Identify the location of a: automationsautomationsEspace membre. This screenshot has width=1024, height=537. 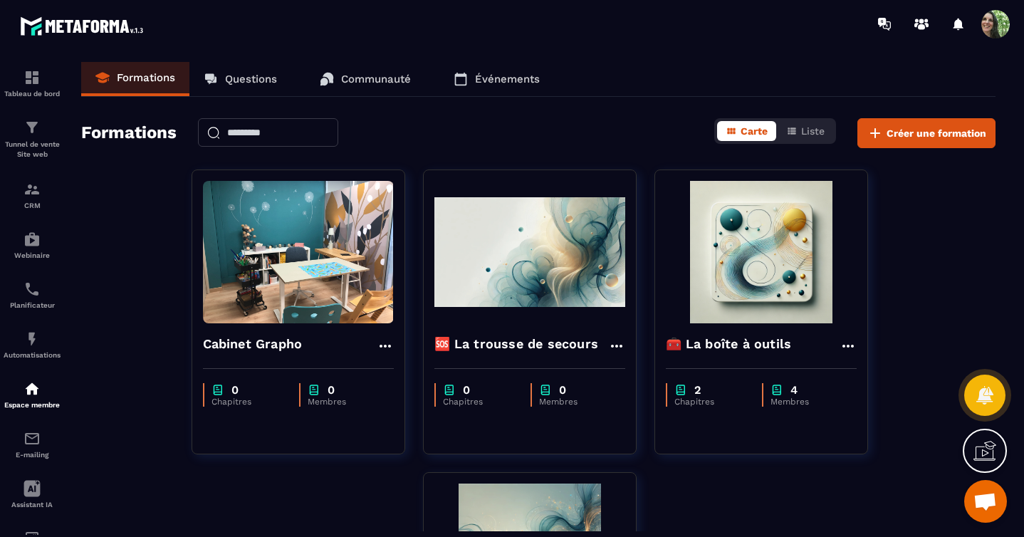
(32, 394).